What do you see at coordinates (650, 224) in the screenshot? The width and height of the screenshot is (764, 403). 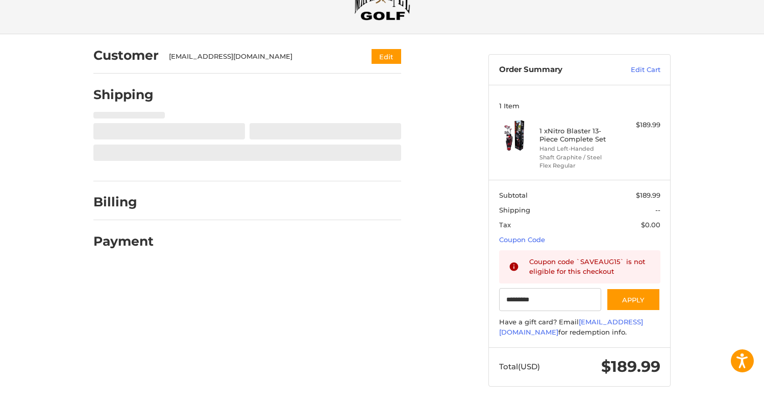 I see `span: $0.00` at bounding box center [650, 224].